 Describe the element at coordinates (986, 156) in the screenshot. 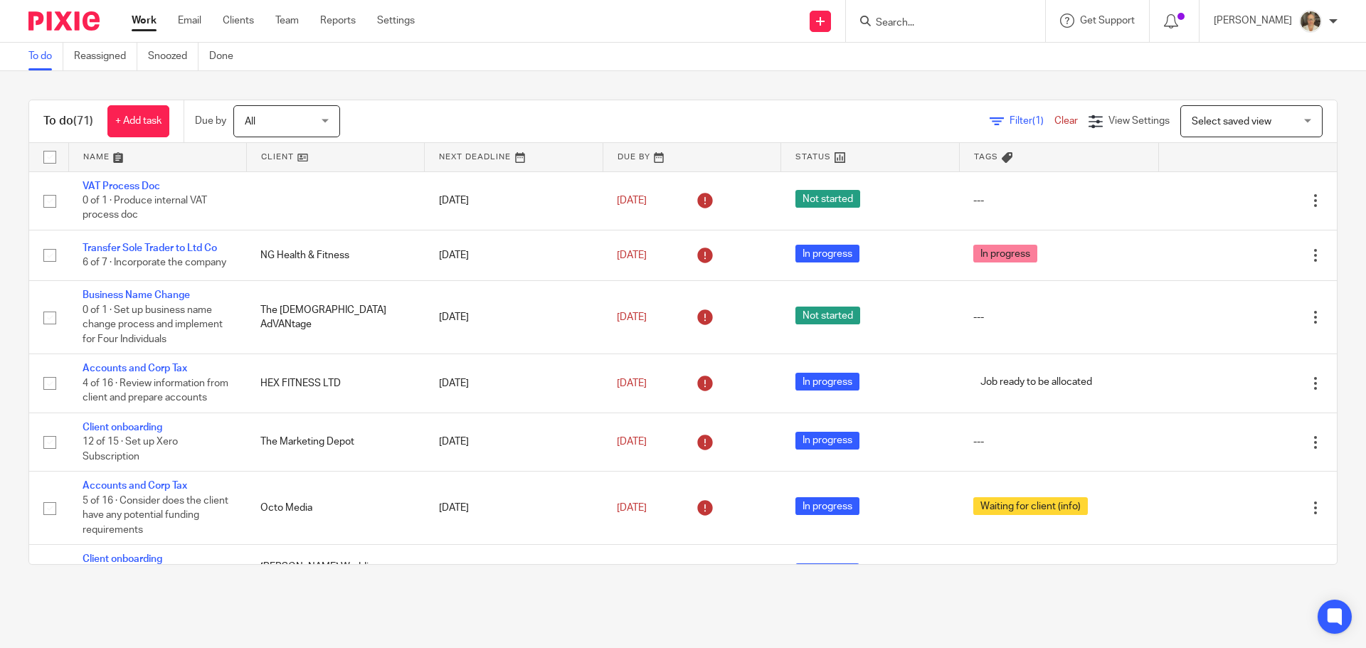

I see `span: Tags` at that location.